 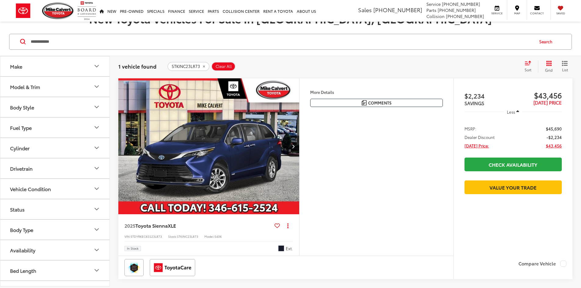 I want to click on button: Grid View, so click(x=548, y=67).